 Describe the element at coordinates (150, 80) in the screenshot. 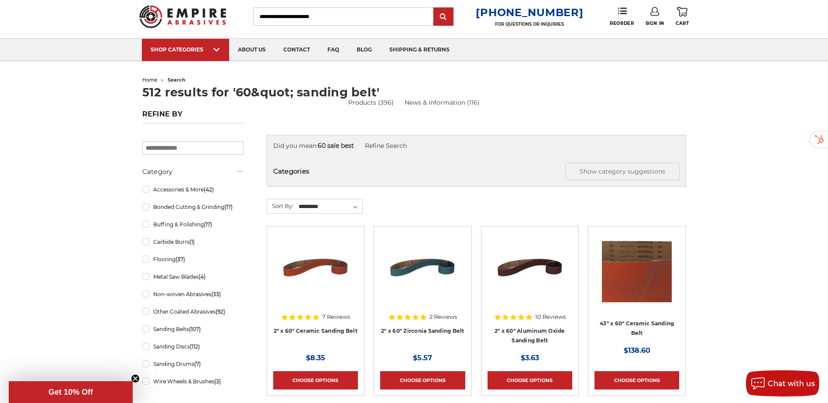

I see `span: home` at that location.